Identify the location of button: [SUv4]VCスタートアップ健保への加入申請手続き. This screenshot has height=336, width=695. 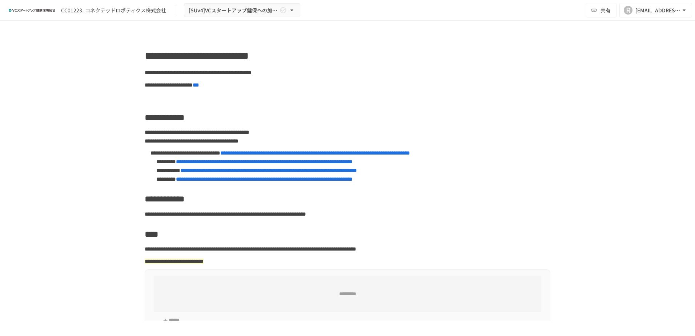
(242, 10).